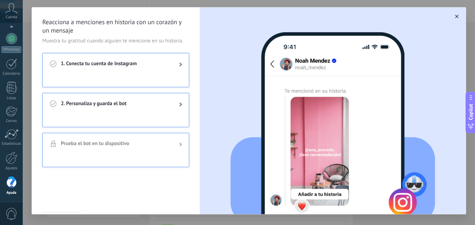 Image resolution: width=475 pixels, height=225 pixels. I want to click on div: Ayuda, so click(12, 192).